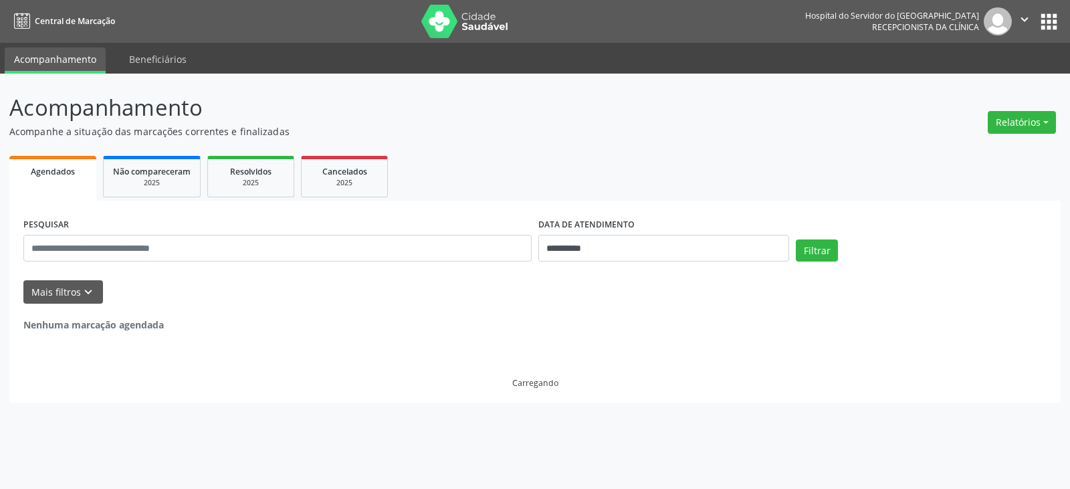  What do you see at coordinates (55, 60) in the screenshot?
I see `a: Acompanhamento` at bounding box center [55, 60].